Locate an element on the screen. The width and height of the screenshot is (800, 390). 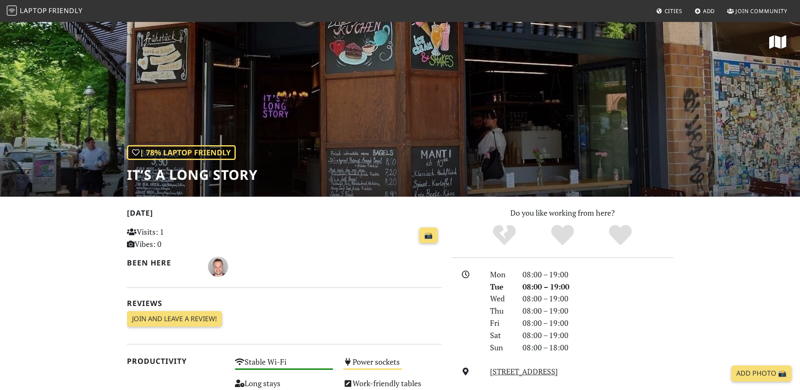
span: Join Community is located at coordinates (761, 11).